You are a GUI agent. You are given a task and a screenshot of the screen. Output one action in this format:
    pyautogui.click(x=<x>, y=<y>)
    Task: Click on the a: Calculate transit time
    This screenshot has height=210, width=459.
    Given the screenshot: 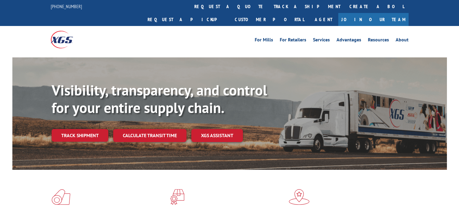 What is the action you would take?
    pyautogui.click(x=150, y=135)
    